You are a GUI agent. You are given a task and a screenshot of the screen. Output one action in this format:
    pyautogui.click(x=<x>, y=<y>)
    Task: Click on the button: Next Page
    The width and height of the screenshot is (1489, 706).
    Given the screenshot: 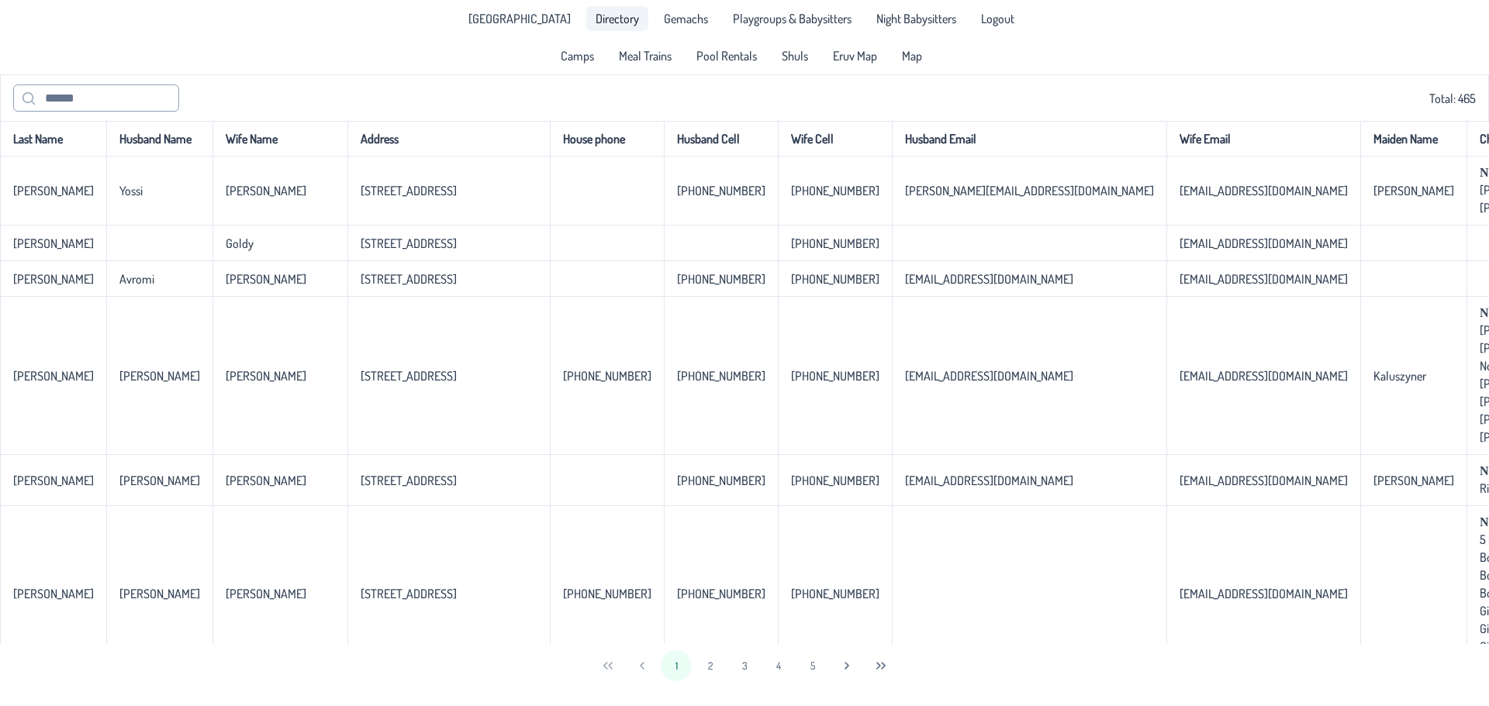 What is the action you would take?
    pyautogui.click(x=847, y=666)
    